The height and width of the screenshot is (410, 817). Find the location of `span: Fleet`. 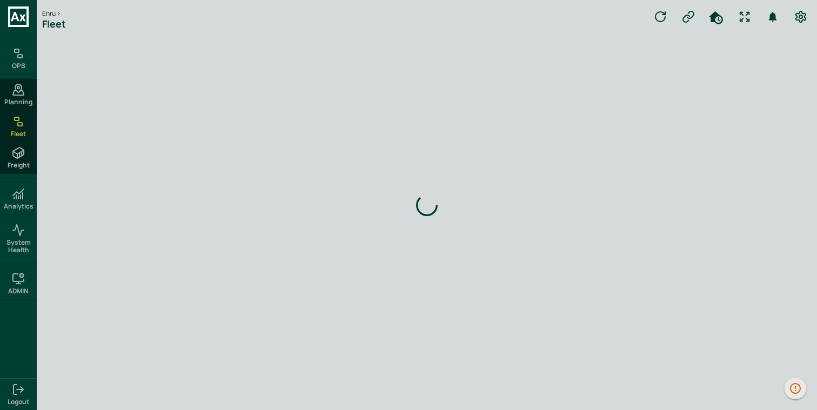

span: Fleet is located at coordinates (18, 134).